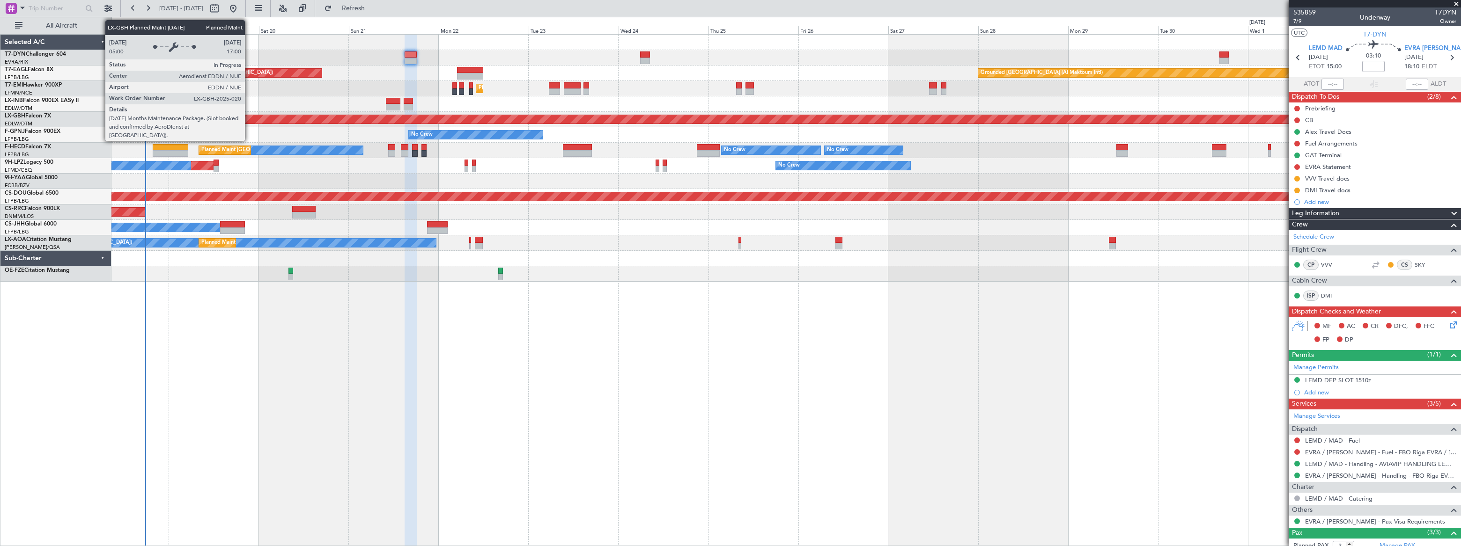 This screenshot has width=1461, height=546. Describe the element at coordinates (1334, 67) in the screenshot. I see `span: 15:00` at that location.